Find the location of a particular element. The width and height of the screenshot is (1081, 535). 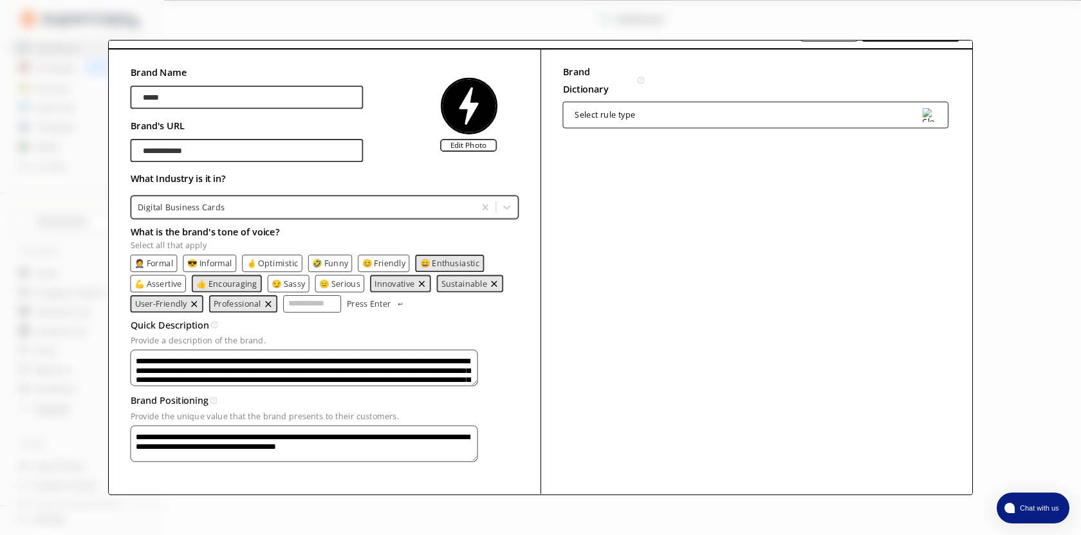

button: User-Friendly is located at coordinates (161, 304).